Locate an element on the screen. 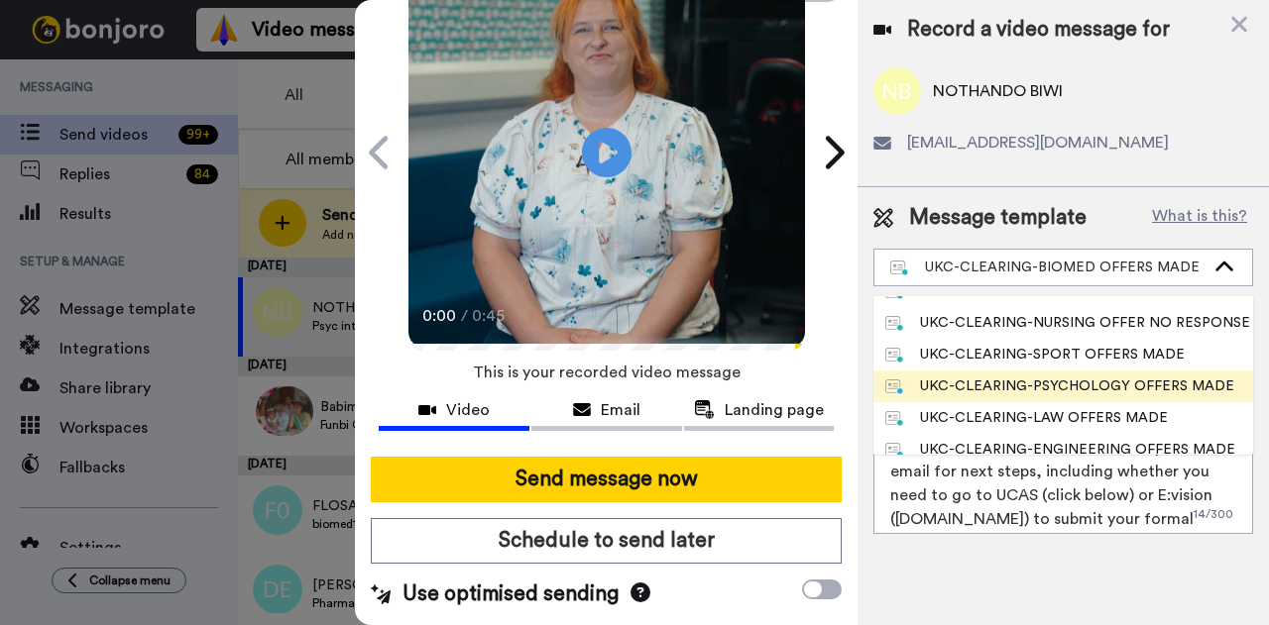  span: Use optimised sending is located at coordinates (510, 595).